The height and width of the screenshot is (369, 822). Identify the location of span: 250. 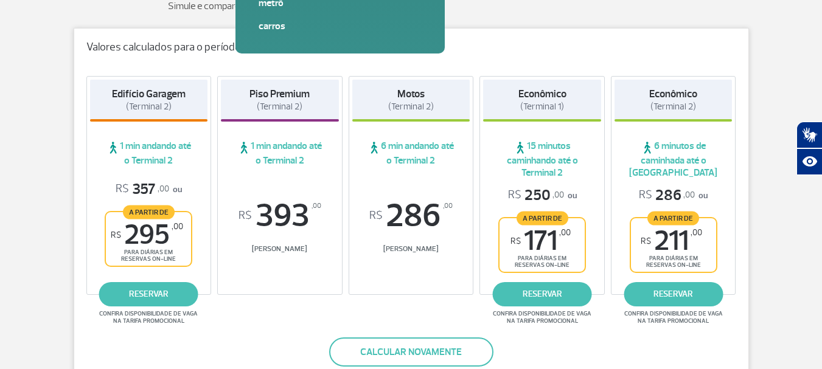
(536, 195).